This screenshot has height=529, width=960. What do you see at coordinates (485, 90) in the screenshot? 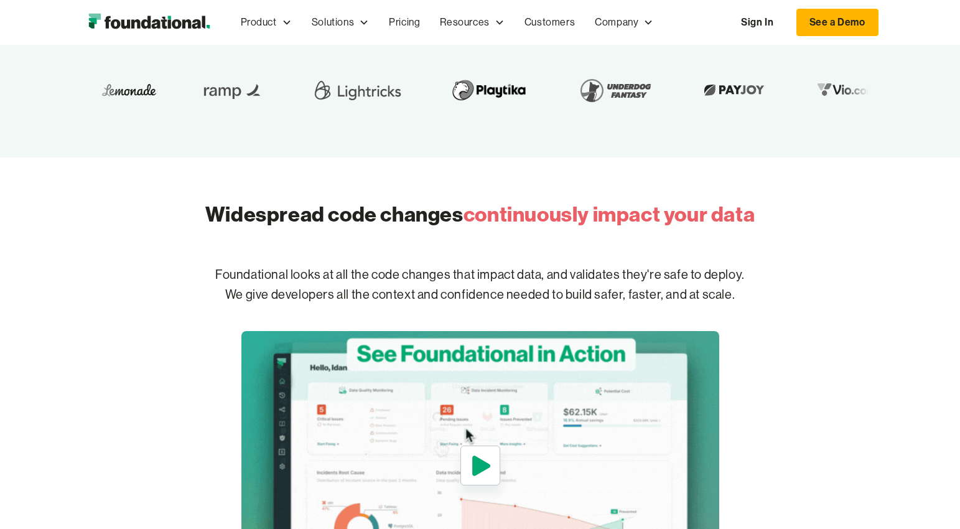
I see `img: Playtika` at bounding box center [485, 90].